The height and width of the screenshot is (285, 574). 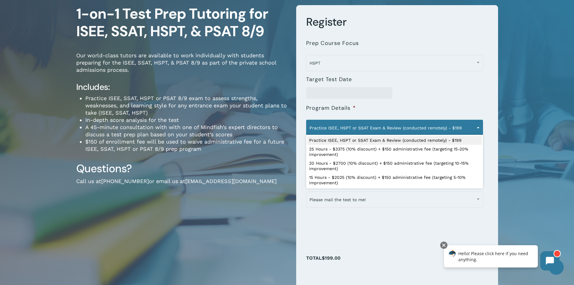 What do you see at coordinates (331, 108) in the screenshot?
I see `label: Program Details` at bounding box center [331, 108].